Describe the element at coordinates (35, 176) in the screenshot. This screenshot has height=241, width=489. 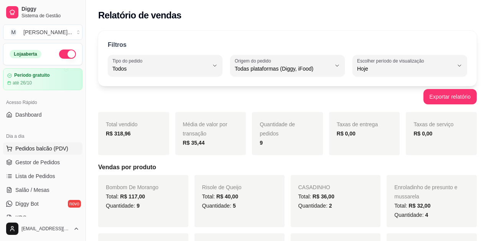
I see `span: Lista de Pedidos` at that location.